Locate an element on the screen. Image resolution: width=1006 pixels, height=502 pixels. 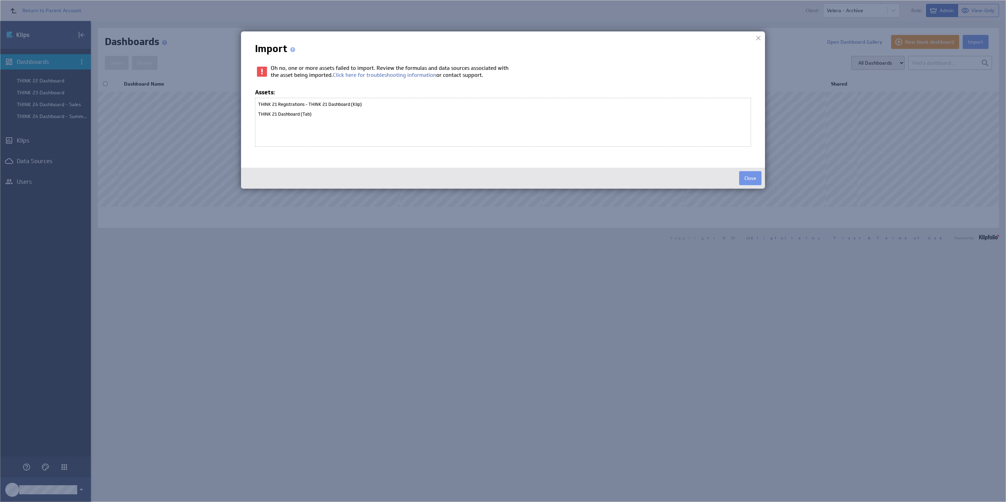
a: Click here for troubleshooting information is located at coordinates (384, 75).